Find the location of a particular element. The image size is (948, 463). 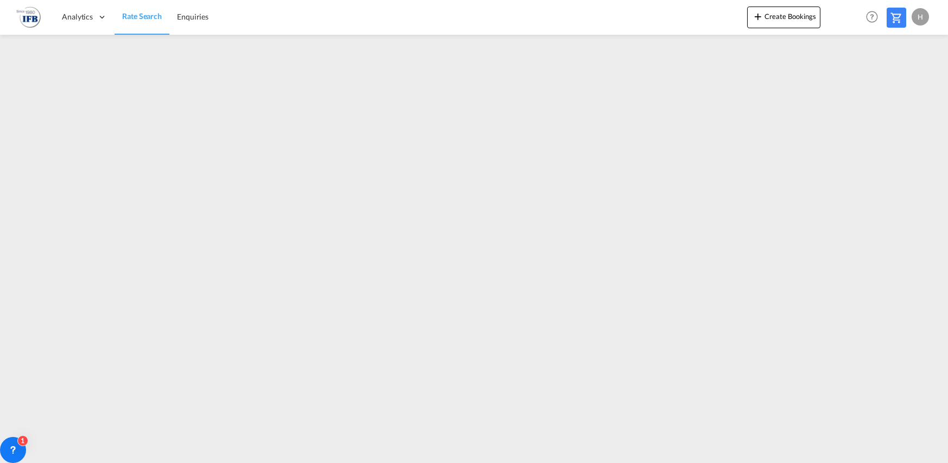

span: Rate Search is located at coordinates (142, 16).